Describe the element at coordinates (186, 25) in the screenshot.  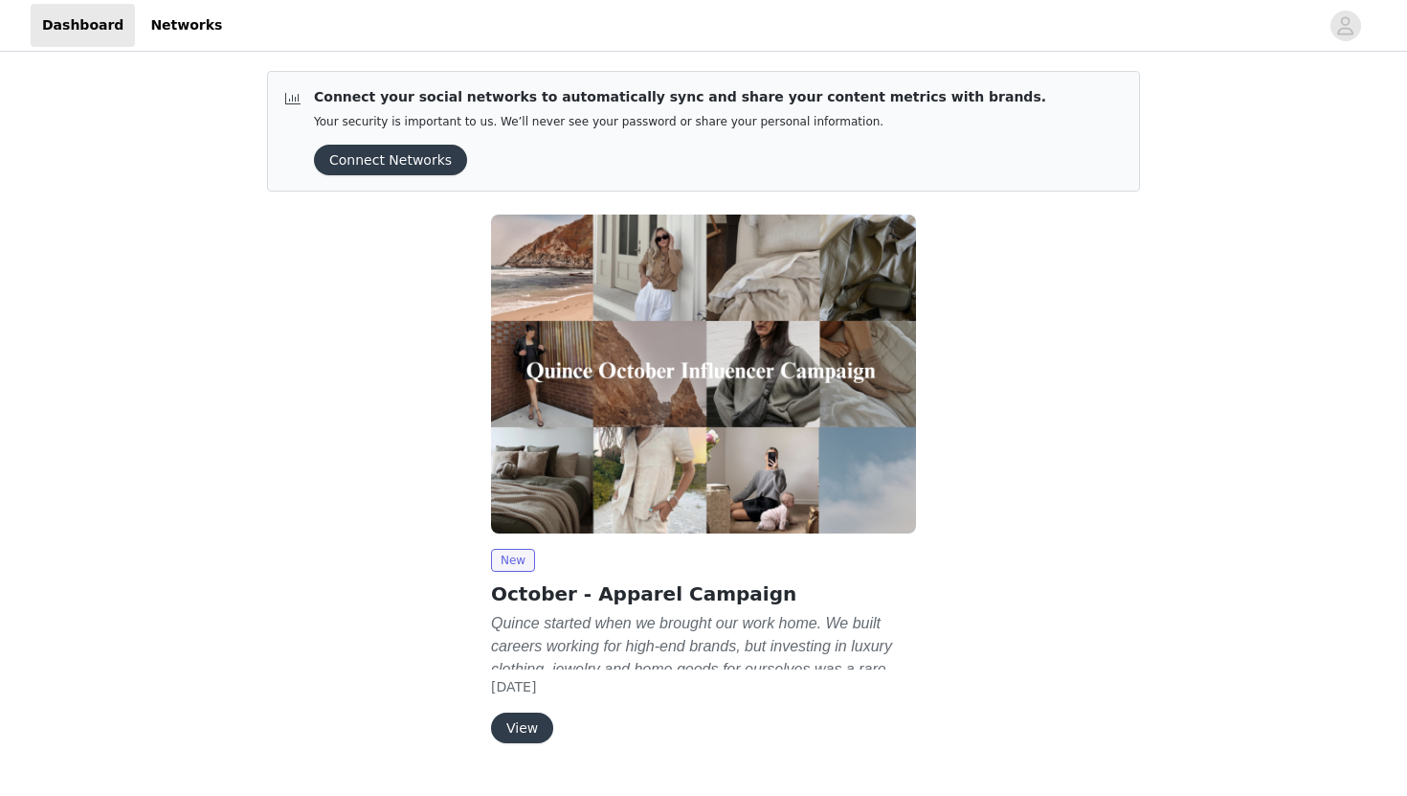
I see `a: Networks` at that location.